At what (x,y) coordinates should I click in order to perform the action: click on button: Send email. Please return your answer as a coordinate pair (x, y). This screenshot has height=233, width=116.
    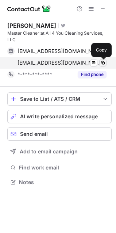
    Looking at the image, I should click on (60, 134).